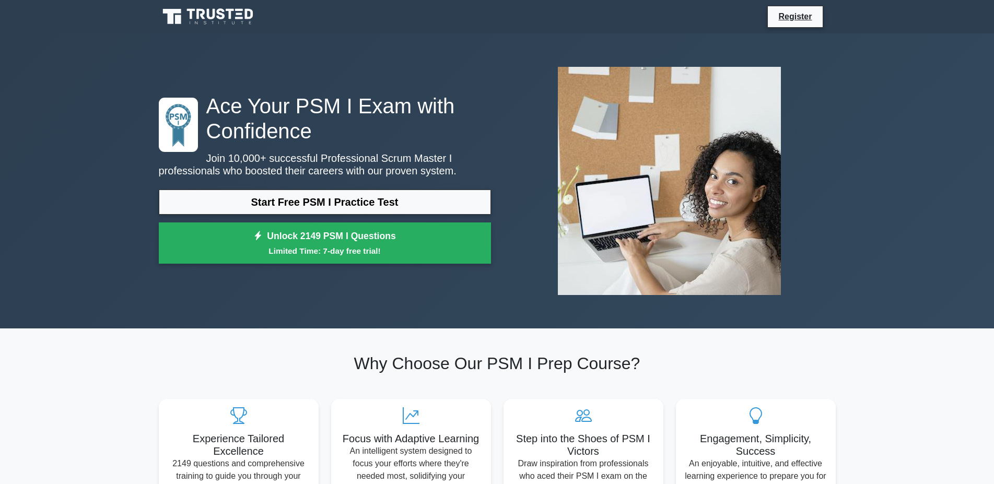 The image size is (994, 484). Describe the element at coordinates (497, 364) in the screenshot. I see `h2: Why Choose Our PSM I Prep Course?` at that location.